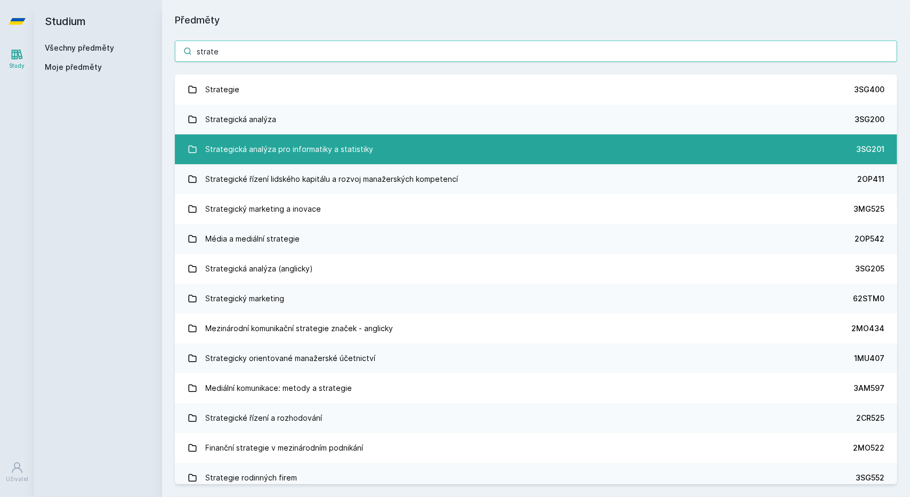 This screenshot has width=910, height=497. What do you see at coordinates (285, 448) in the screenshot?
I see `div: Finanční strategie v mezinárodním podnikání` at bounding box center [285, 448].